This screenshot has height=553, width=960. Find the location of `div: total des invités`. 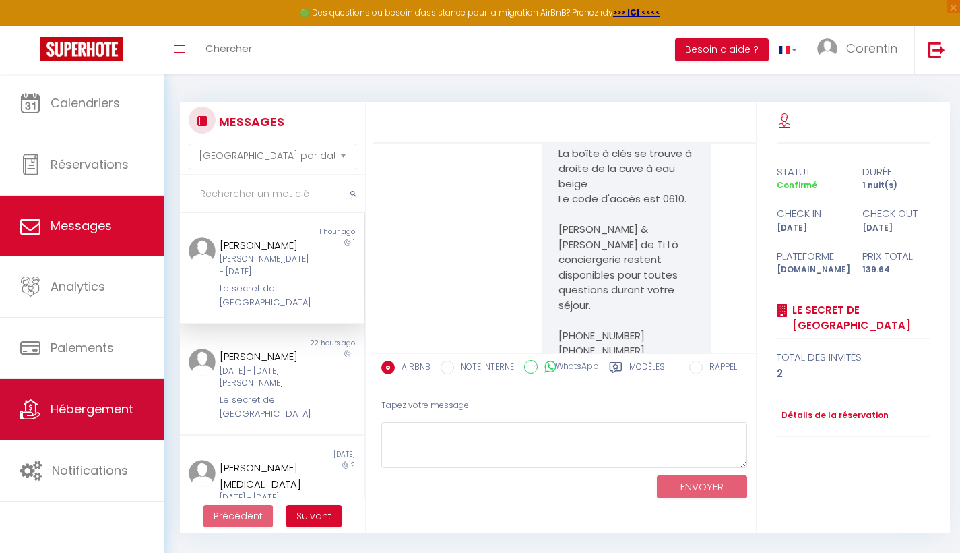

div: total des invités is located at coordinates (854, 357).